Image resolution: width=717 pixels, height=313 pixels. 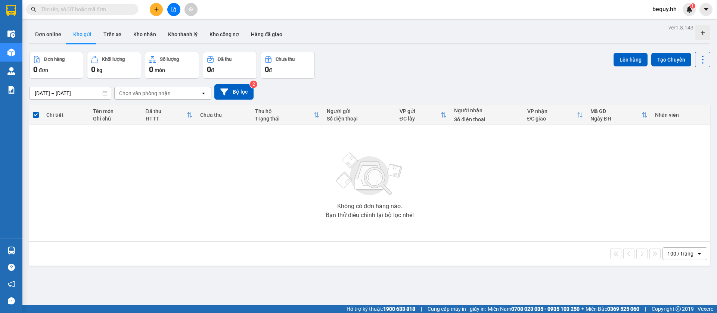 I want to click on span: message, so click(x=11, y=301).